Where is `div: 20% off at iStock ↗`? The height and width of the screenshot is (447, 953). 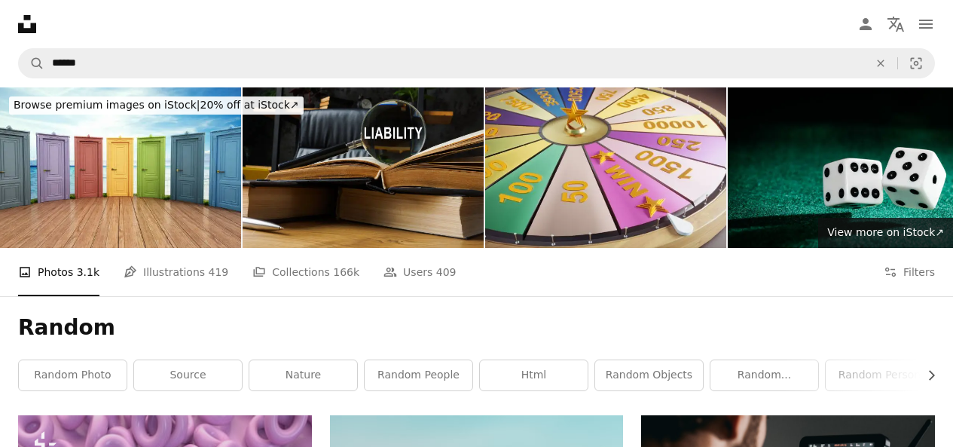
div: 20% off at iStock ↗ is located at coordinates (156, 105).